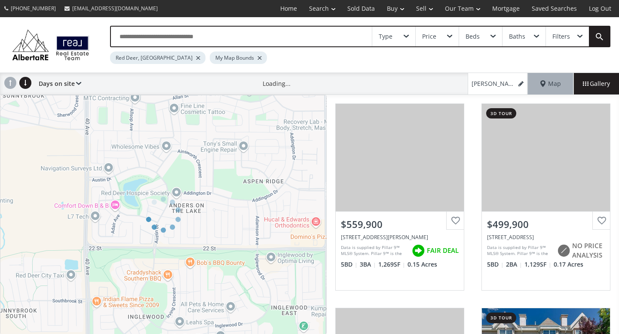 This screenshot has width=619, height=334. What do you see at coordinates (546, 237) in the screenshot?
I see `div: 24 Sherwood Crescent, Red Deer, AB T4N 0A3` at bounding box center [546, 237].